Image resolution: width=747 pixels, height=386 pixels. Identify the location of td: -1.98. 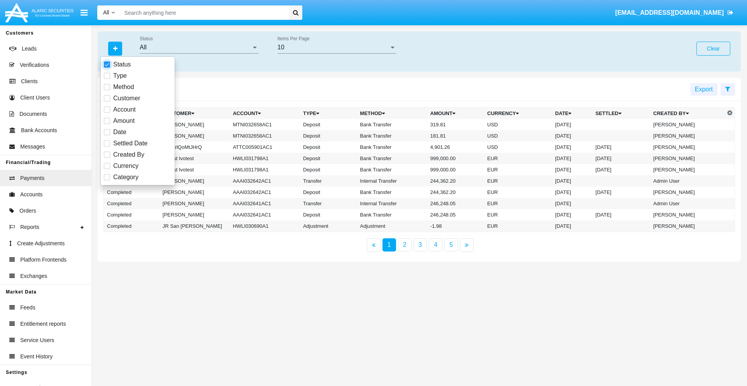
(456, 226).